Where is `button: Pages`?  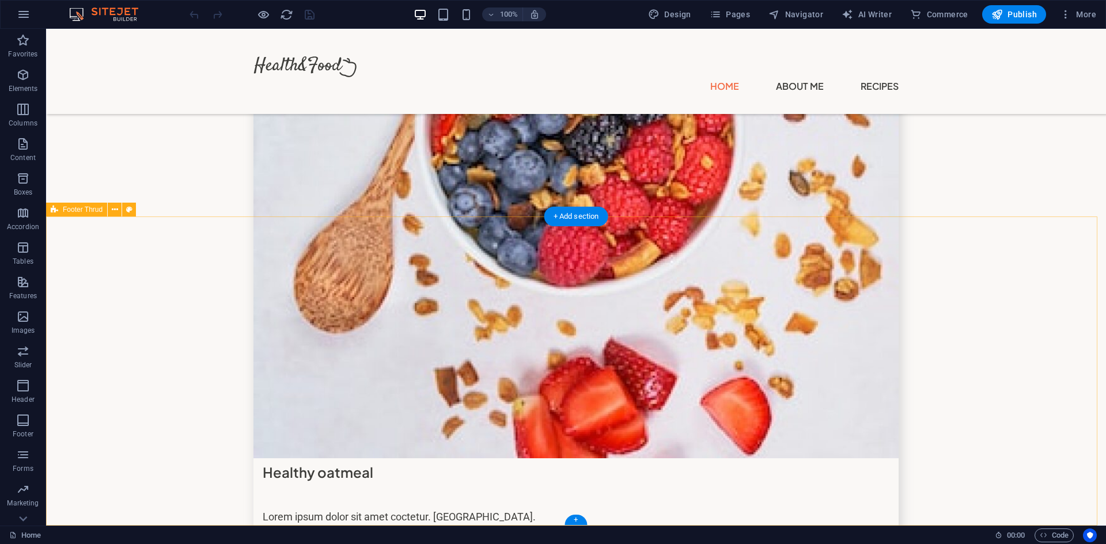 button: Pages is located at coordinates (730, 14).